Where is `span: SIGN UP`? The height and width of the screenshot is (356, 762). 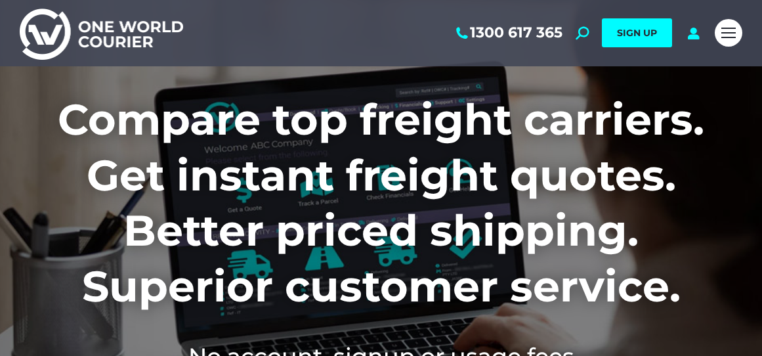 span: SIGN UP is located at coordinates (637, 33).